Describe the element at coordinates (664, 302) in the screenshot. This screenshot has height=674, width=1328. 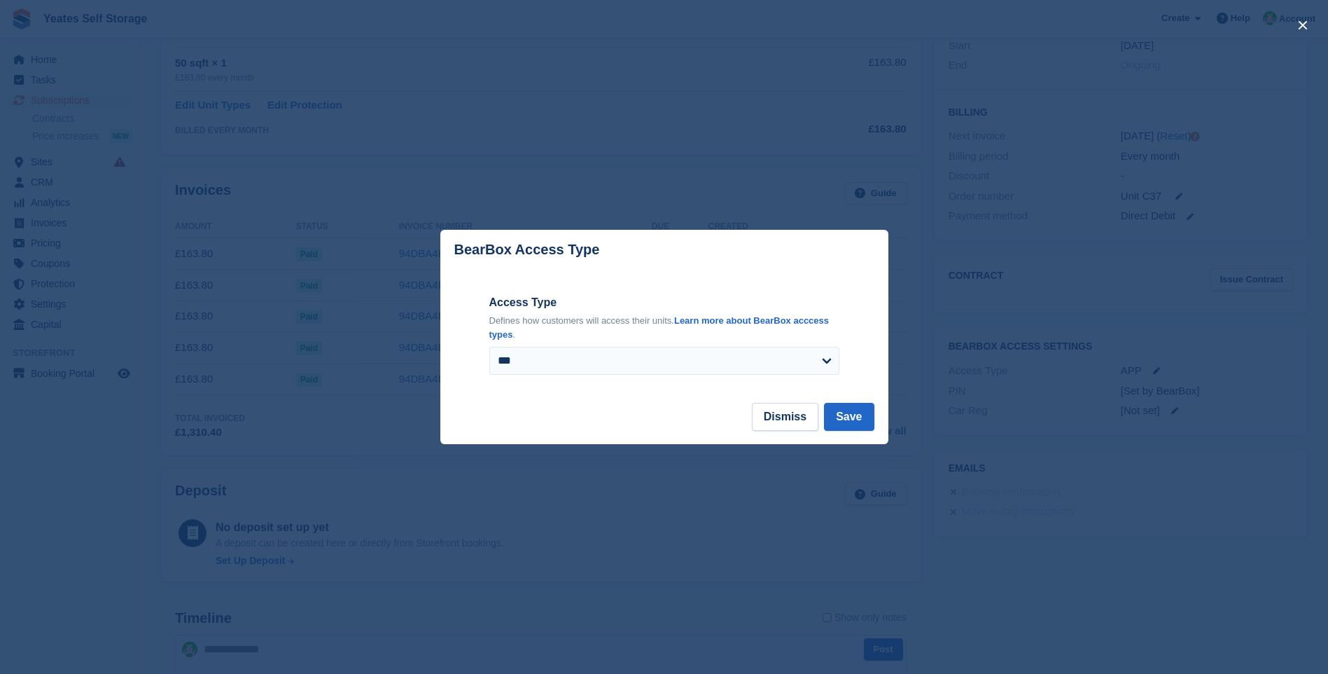
I see `label: Access Type` at that location.